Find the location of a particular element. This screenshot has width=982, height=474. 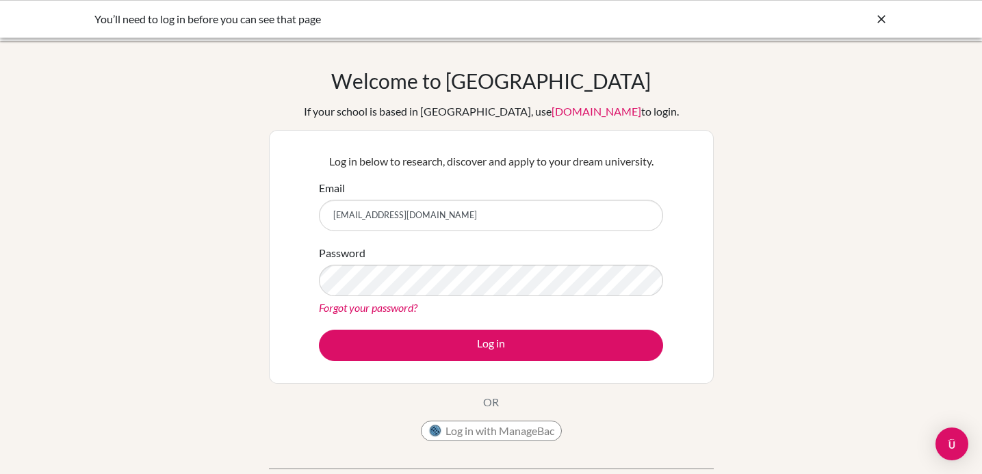

p: Log in below to research, discover and apply to your dream university. is located at coordinates (490, 161).